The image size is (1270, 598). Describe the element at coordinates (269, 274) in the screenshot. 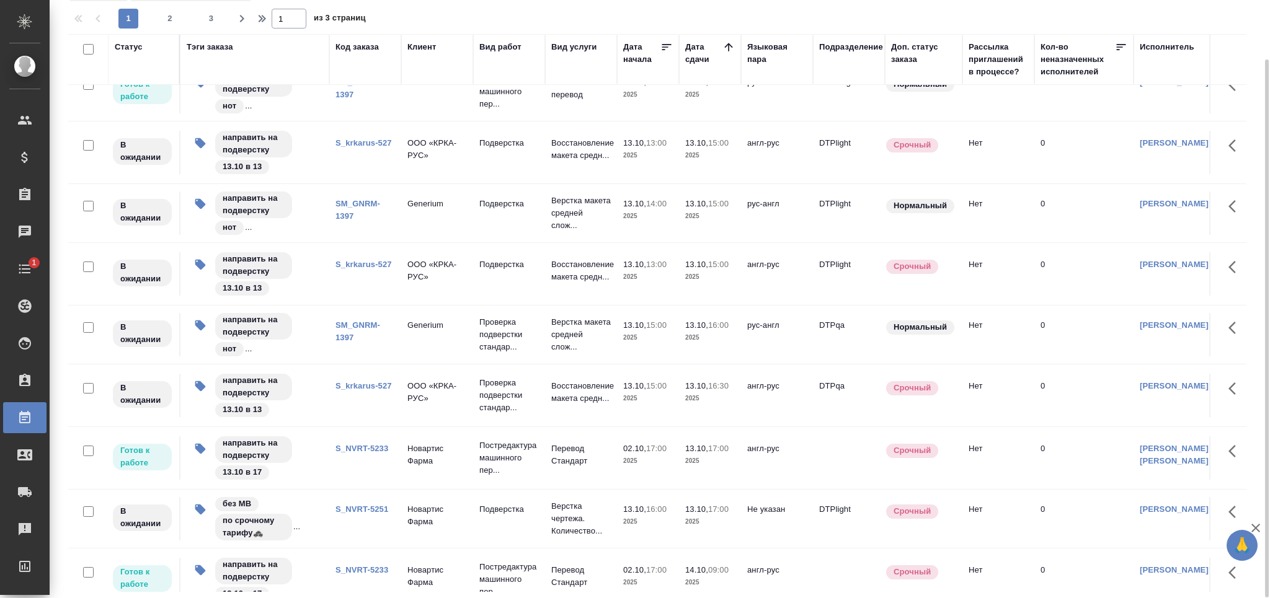

I see `div: направить на подверстку, 13.10 в 13` at that location.